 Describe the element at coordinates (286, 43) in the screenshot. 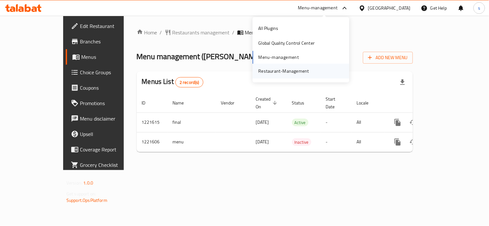

I see `div: Global Quality Control Center` at that location.